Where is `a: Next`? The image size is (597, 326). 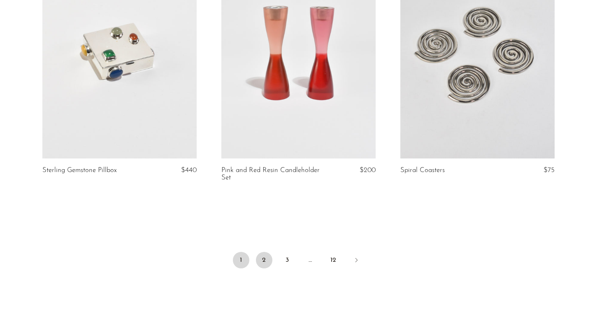
a: Next is located at coordinates (356, 261).